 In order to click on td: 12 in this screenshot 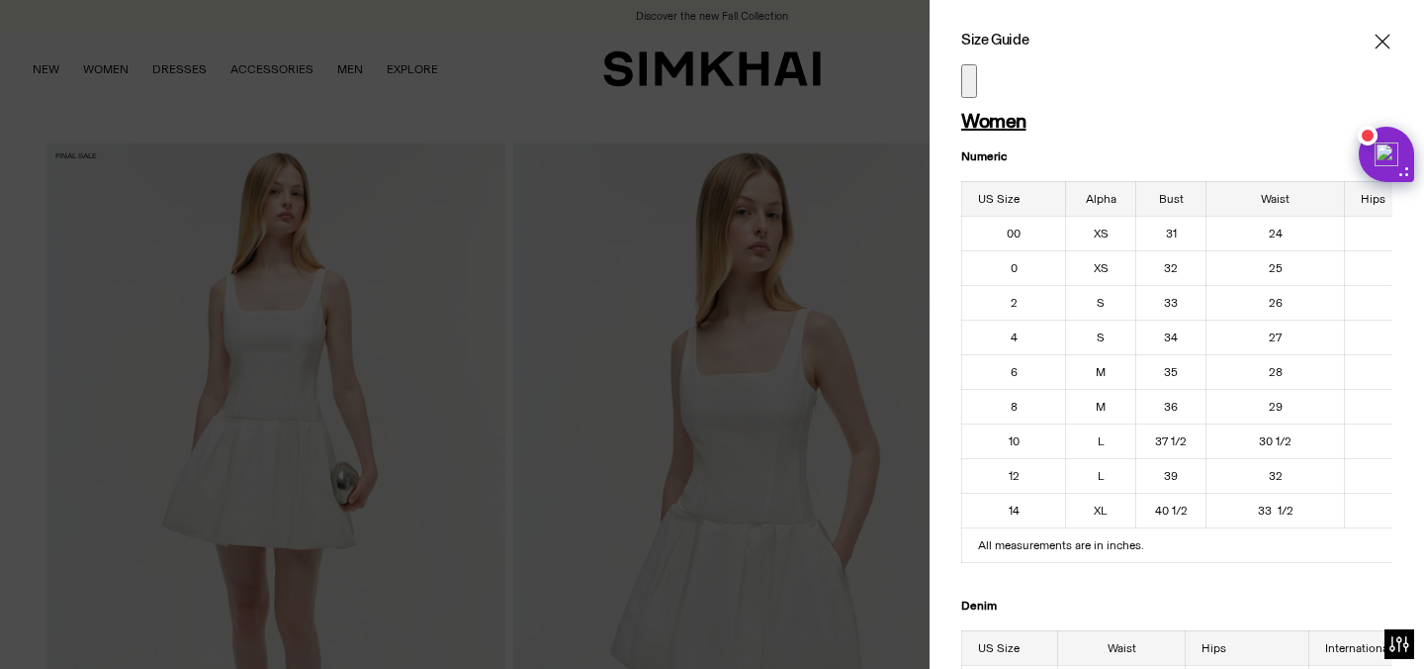, I will do `click(1014, 475)`.